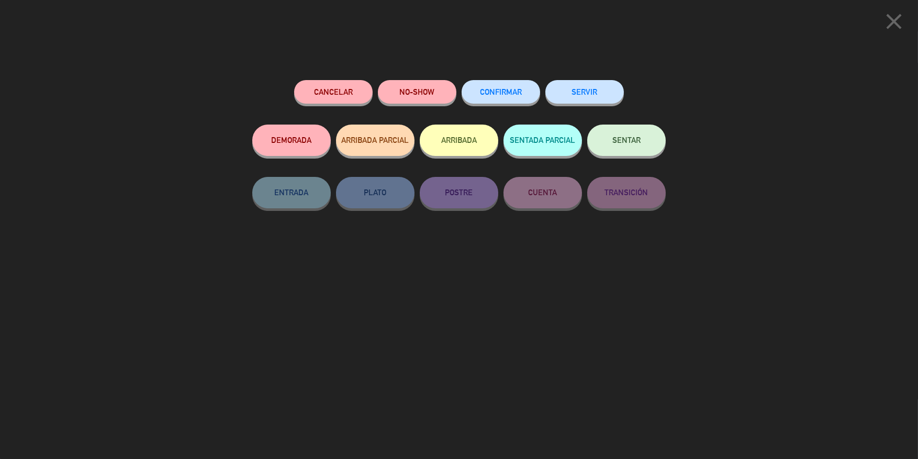 The width and height of the screenshot is (918, 459). What do you see at coordinates (585, 92) in the screenshot?
I see `button: SERVIR` at bounding box center [585, 92].